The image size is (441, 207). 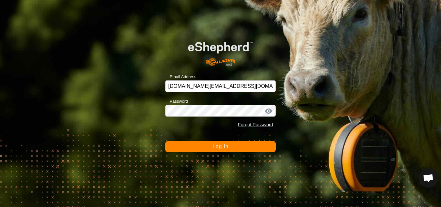 What do you see at coordinates (221, 147) in the screenshot?
I see `button: Log In` at bounding box center [221, 147].